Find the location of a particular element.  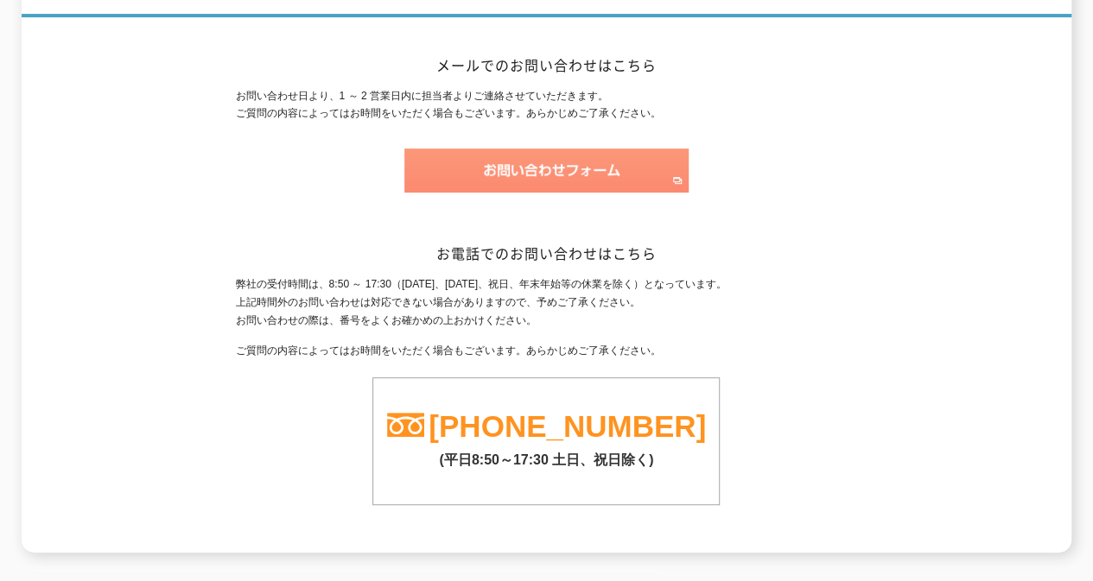

h2: お電話でのお問い合わせはこちら is located at coordinates (546, 253).